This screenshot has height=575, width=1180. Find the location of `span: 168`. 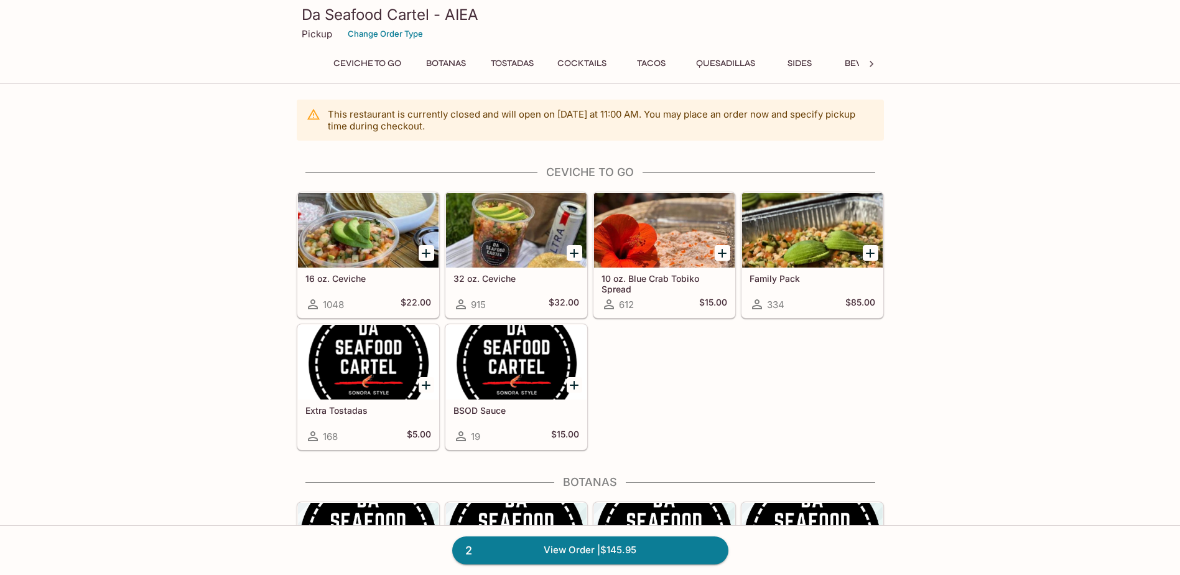

span: 168 is located at coordinates (330, 436).